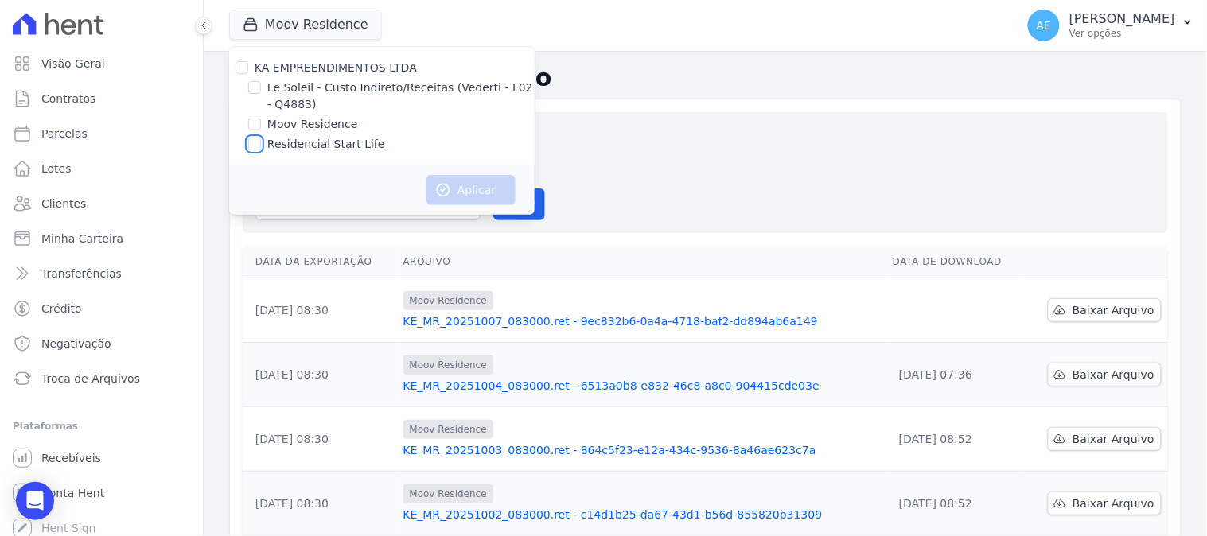 The height and width of the screenshot is (536, 1207). What do you see at coordinates (642, 322) in the screenshot?
I see `a: KE_MR_20251007_083000.ret - 9ec832b6-0a4a-4718-baf2-dd894ab6a149` at bounding box center [642, 322].